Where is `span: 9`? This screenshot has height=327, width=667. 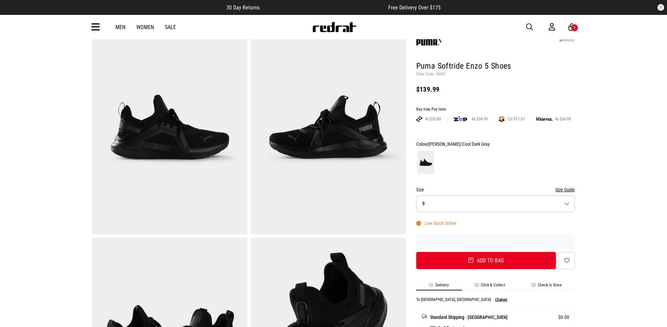 span: 9 is located at coordinates (423, 204).